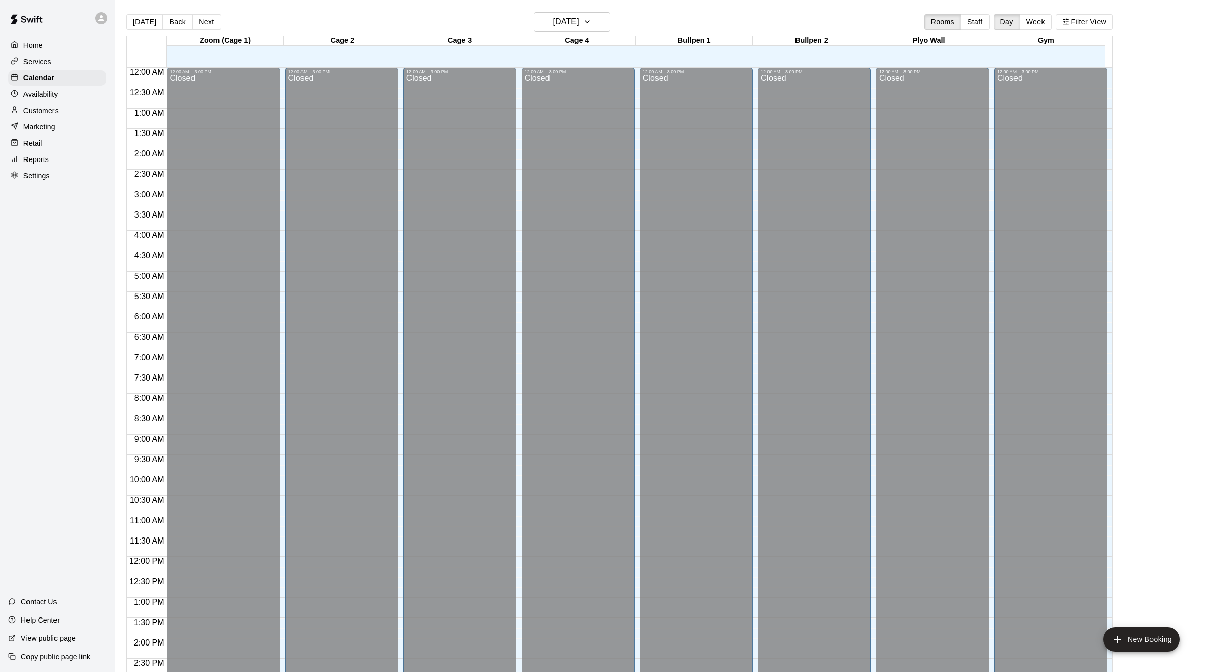 Image resolution: width=1207 pixels, height=672 pixels. Describe the element at coordinates (57, 127) in the screenshot. I see `a: Marketing` at that location.